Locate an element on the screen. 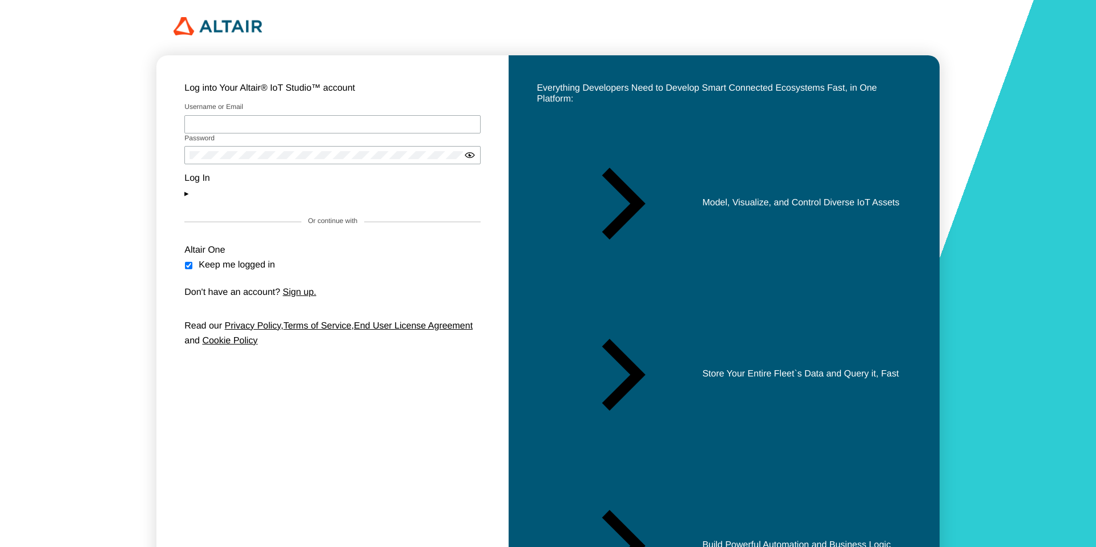  a: Terms of Service is located at coordinates (317, 326).